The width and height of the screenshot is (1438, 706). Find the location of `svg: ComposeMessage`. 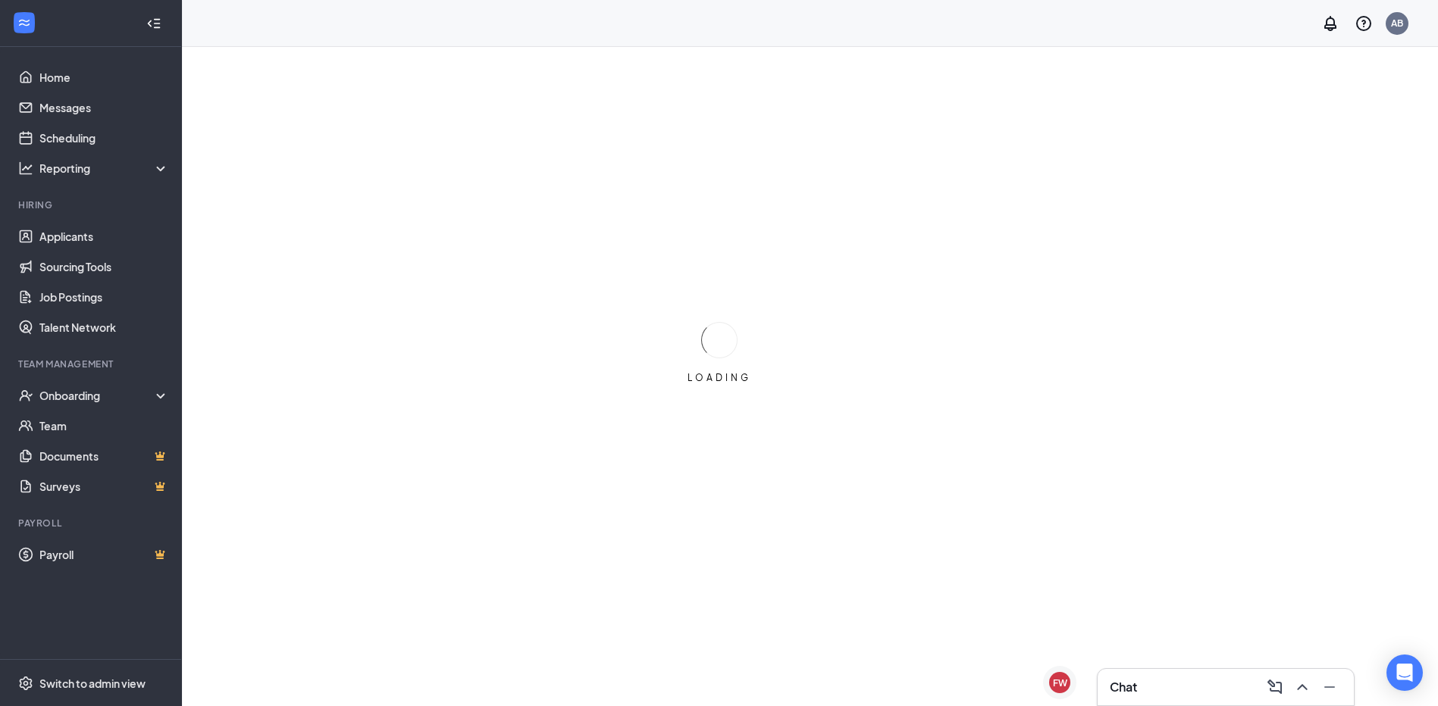

svg: ComposeMessage is located at coordinates (1275, 687).